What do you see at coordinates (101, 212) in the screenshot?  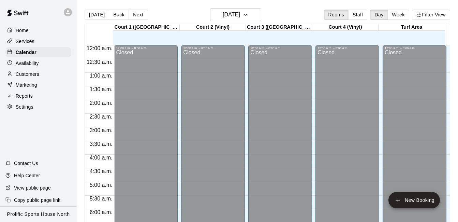 I see `span: 6:00 a.m.` at bounding box center [101, 212].